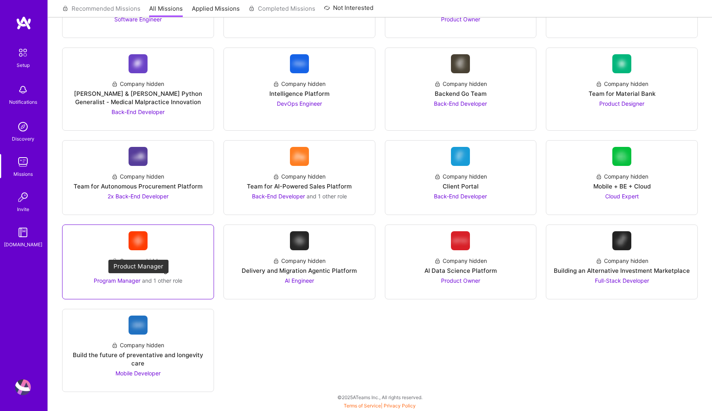  Describe the element at coordinates (138, 186) in the screenshot. I see `div: Team for Autonomous Procurement Platform` at that location.